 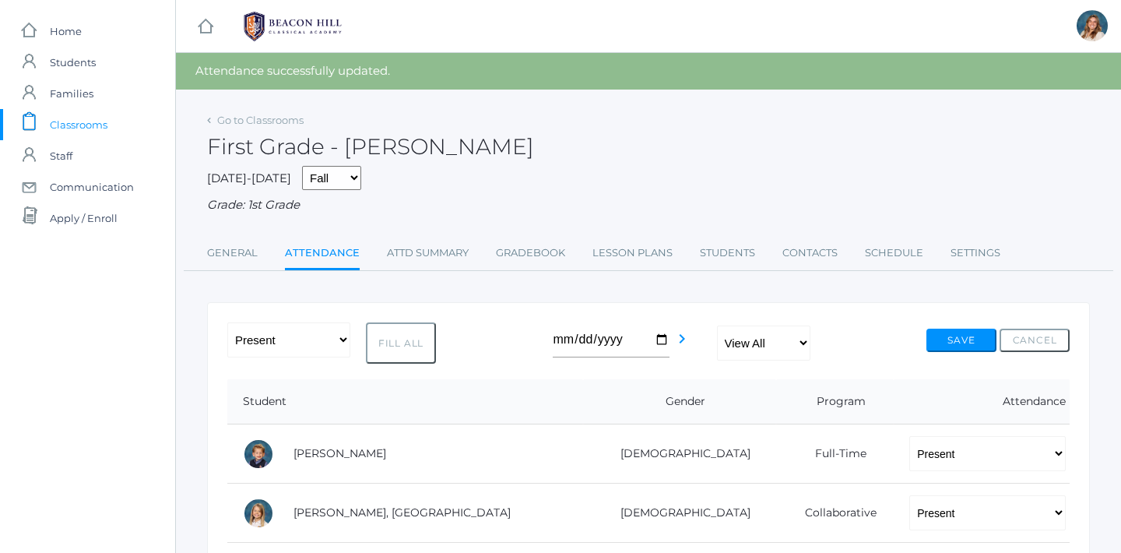 I want to click on a: Attd Summary, so click(x=427, y=253).